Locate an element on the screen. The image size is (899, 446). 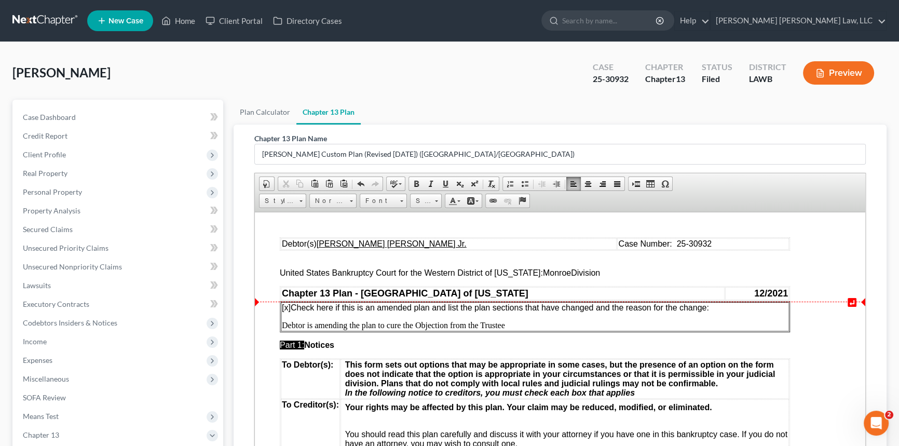
strong: 12/2021 is located at coordinates (516, 81).